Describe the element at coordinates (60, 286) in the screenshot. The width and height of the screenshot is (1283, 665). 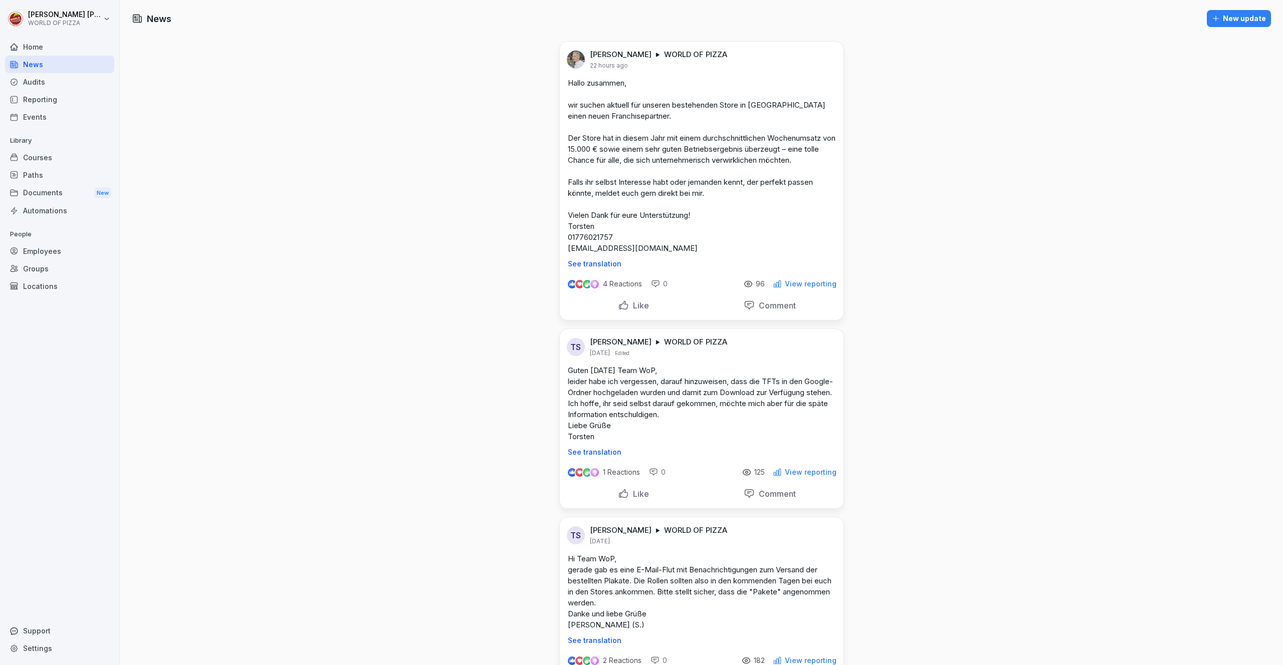
I see `a: Locations` at that location.